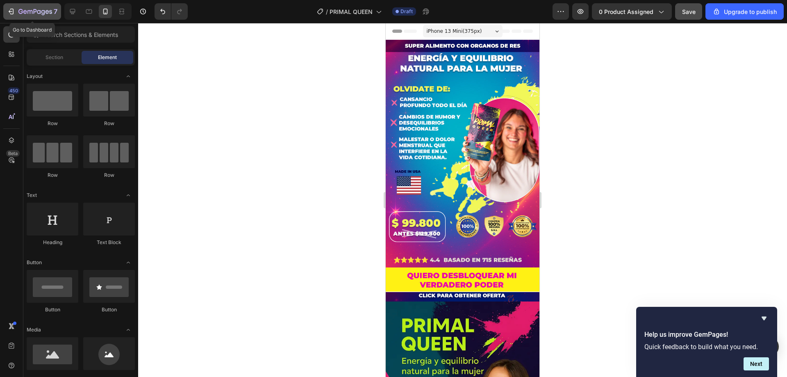  Describe the element at coordinates (707, 347) in the screenshot. I see `p: Quick feedback to build what you need.` at that location.